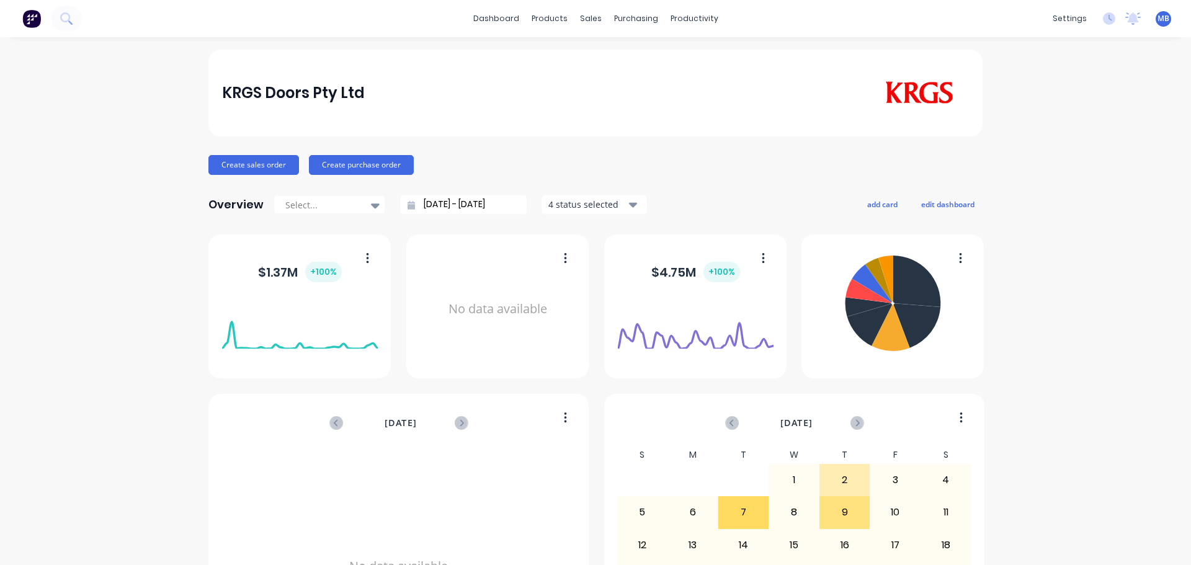 The height and width of the screenshot is (565, 1191). What do you see at coordinates (497, 309) in the screenshot?
I see `div: No data available` at bounding box center [497, 309].